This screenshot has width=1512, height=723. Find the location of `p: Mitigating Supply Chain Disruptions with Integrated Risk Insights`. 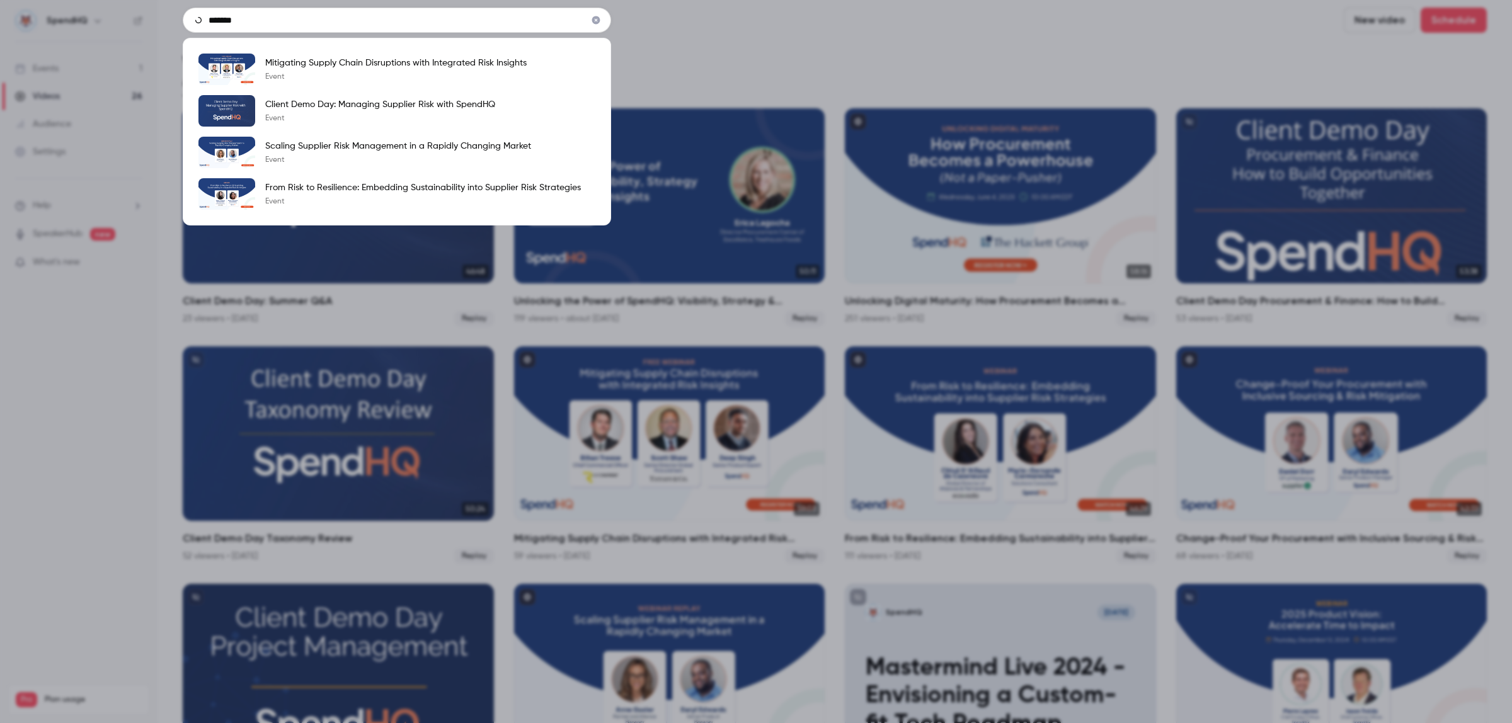

p: Mitigating Supply Chain Disruptions with Integrated Risk Insights is located at coordinates (396, 63).